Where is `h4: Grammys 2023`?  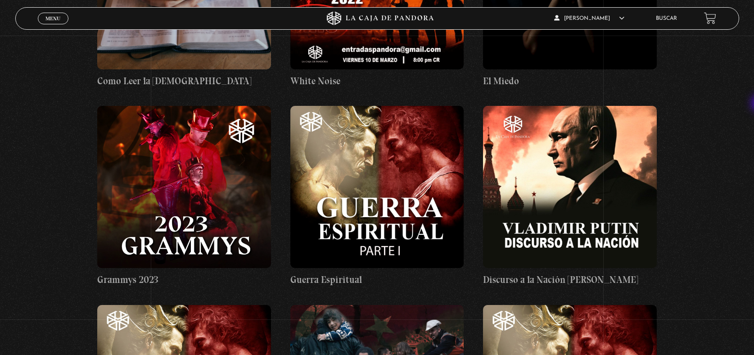 h4: Grammys 2023 is located at coordinates (184, 280).